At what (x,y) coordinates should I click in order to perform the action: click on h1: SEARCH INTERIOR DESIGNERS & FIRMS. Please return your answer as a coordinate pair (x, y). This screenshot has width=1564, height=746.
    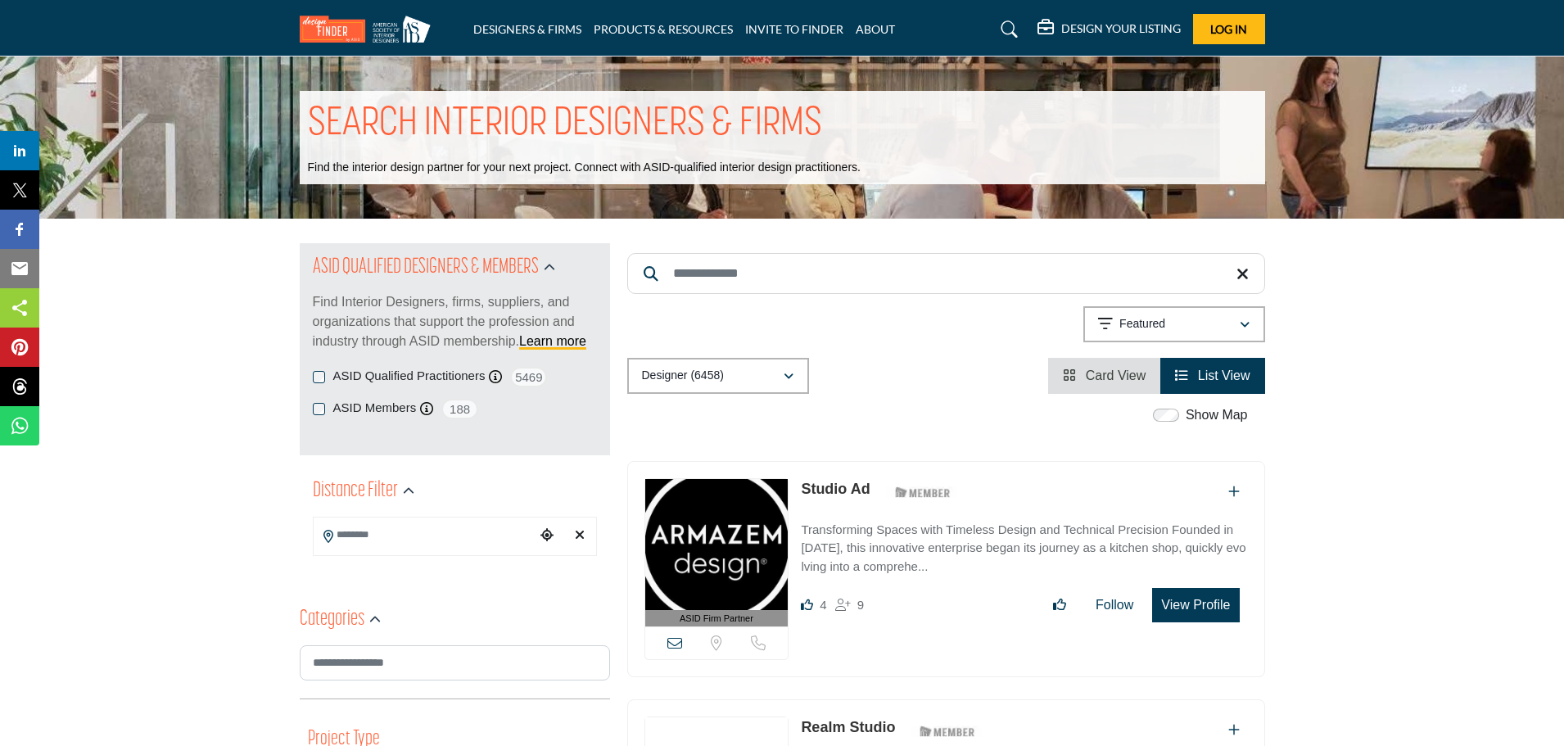
    Looking at the image, I should click on (565, 124).